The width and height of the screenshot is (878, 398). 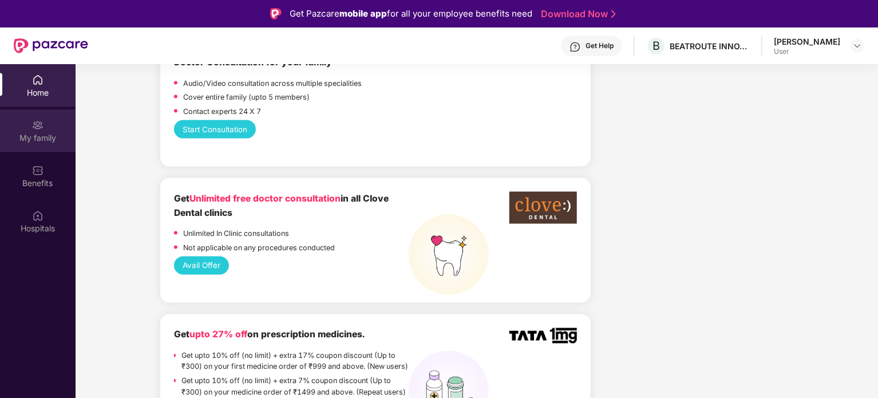 What do you see at coordinates (857, 46) in the screenshot?
I see `img: svg+xml;base64,PHN2ZyBpZD0iRHJvcGRvd24tMzJ4MzIiIHhtbG5zPSJodHRwOi8vd3d3LnczLm9yZy8yMDAwL3N2ZyIgd2...` at bounding box center [857, 46].